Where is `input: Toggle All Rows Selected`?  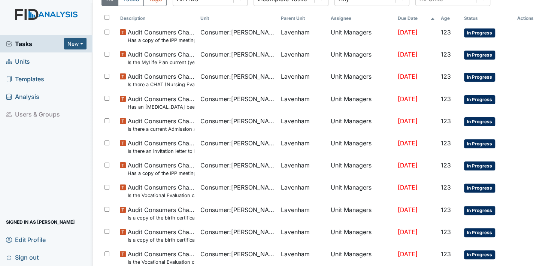
input: Toggle All Rows Selected is located at coordinates (107, 17).